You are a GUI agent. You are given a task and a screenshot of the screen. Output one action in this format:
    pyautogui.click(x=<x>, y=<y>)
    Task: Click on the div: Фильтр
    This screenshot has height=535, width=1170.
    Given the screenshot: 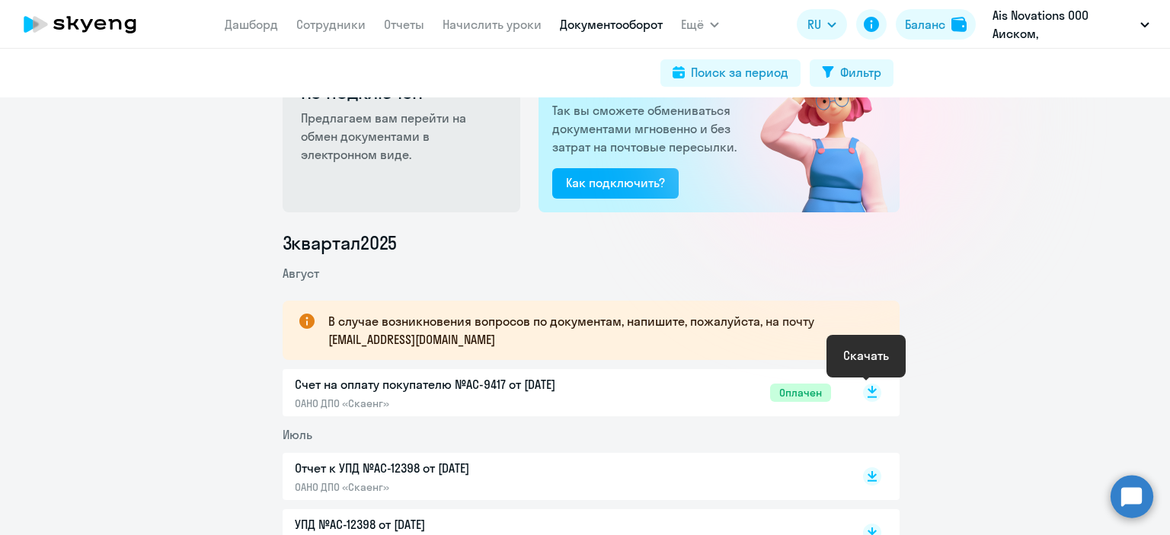 What is the action you would take?
    pyautogui.click(x=860, y=72)
    